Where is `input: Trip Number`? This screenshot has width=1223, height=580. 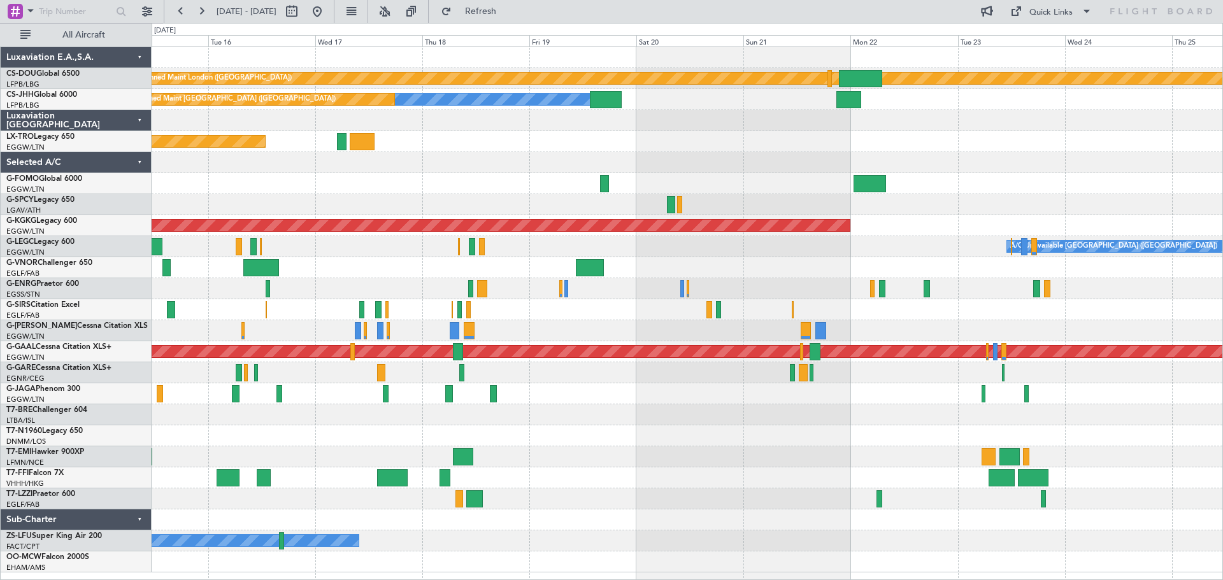 input: Trip Number is located at coordinates (75, 11).